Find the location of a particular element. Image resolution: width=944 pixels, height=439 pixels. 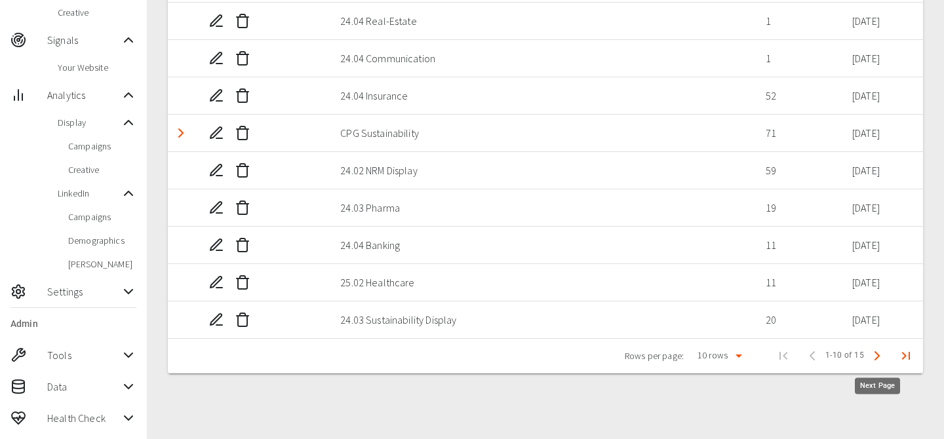

span: Demographics is located at coordinates (102, 241).